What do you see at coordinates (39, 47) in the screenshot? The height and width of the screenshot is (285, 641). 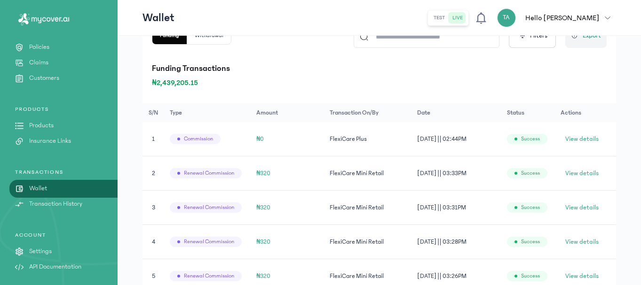 I see `p: Policies` at bounding box center [39, 47].